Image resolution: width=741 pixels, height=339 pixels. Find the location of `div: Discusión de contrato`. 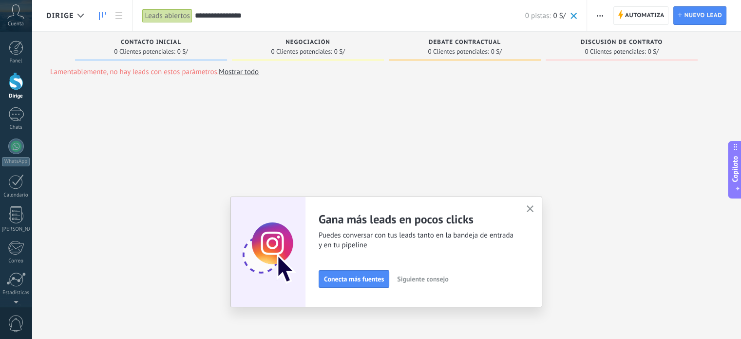

div: Discusión de contrato is located at coordinates (622, 43).